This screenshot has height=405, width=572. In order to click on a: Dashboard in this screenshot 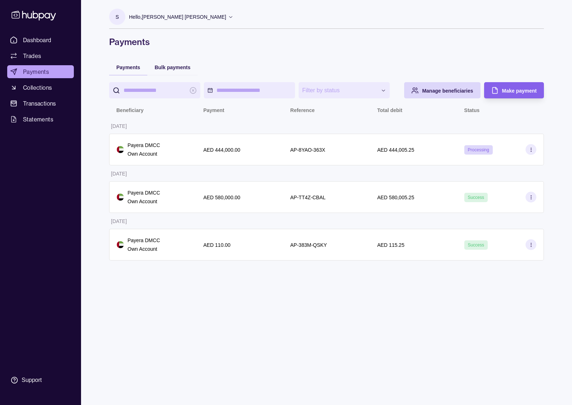, I will do `click(40, 40)`.